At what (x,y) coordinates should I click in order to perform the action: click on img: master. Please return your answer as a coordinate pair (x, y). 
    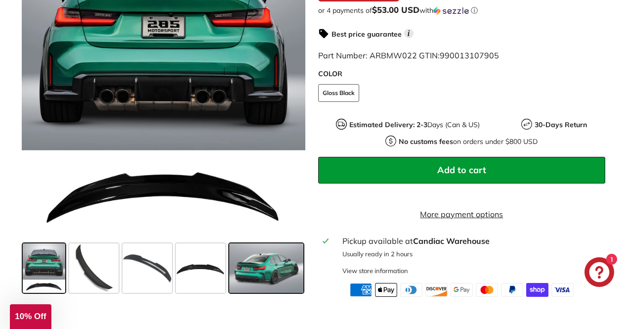
    Looking at the image, I should click on (487, 290).